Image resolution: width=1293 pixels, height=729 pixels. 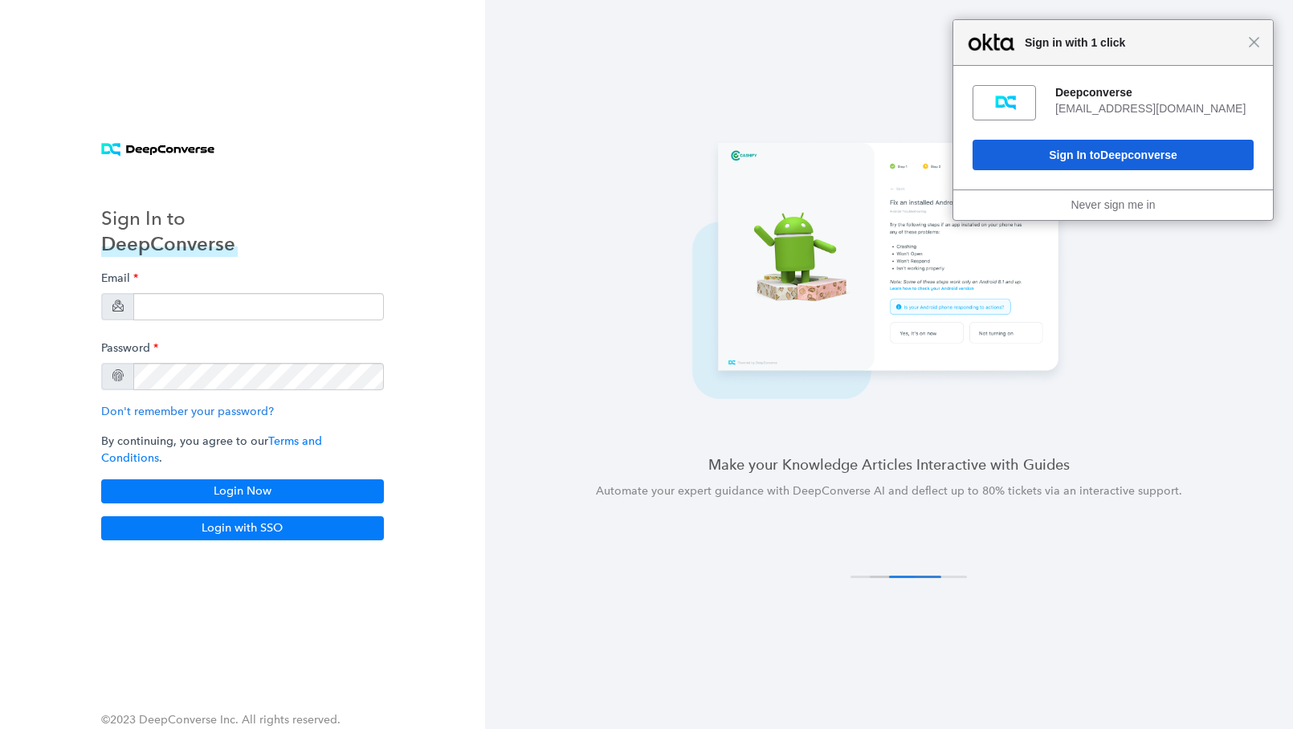 What do you see at coordinates (221, 719) in the screenshot?
I see `span: ©2023 DeepConverse Inc. All rights reserved.` at bounding box center [221, 719].